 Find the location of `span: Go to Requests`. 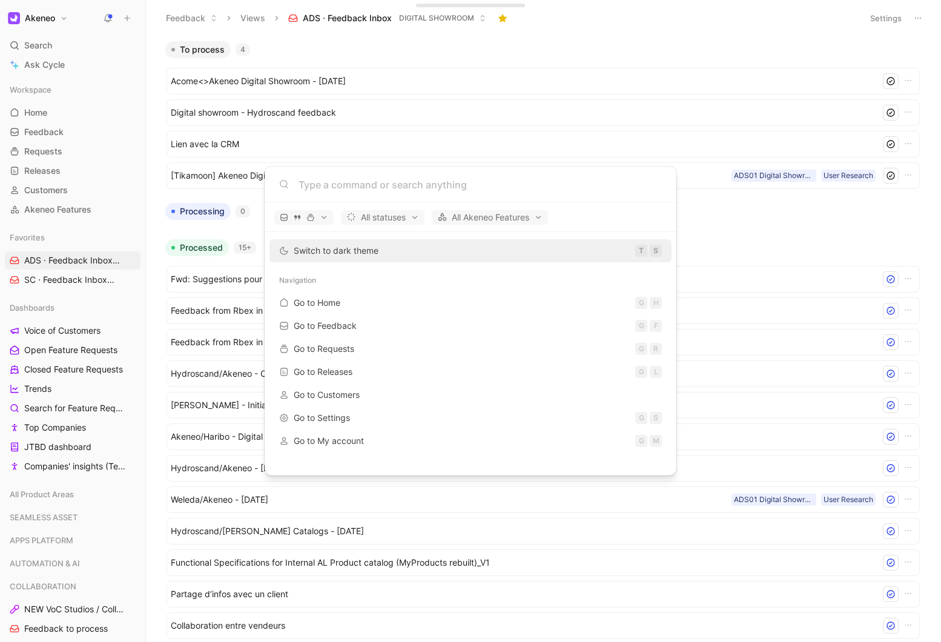

span: Go to Requests is located at coordinates (324, 348).